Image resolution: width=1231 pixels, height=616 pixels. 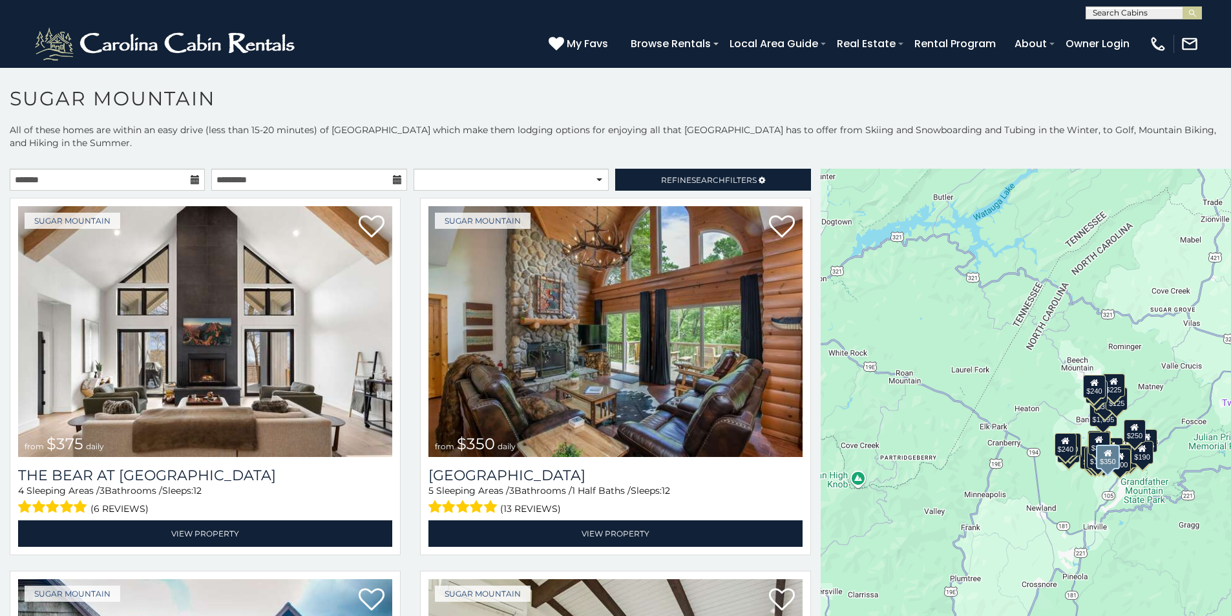 I want to click on span: 5, so click(x=431, y=491).